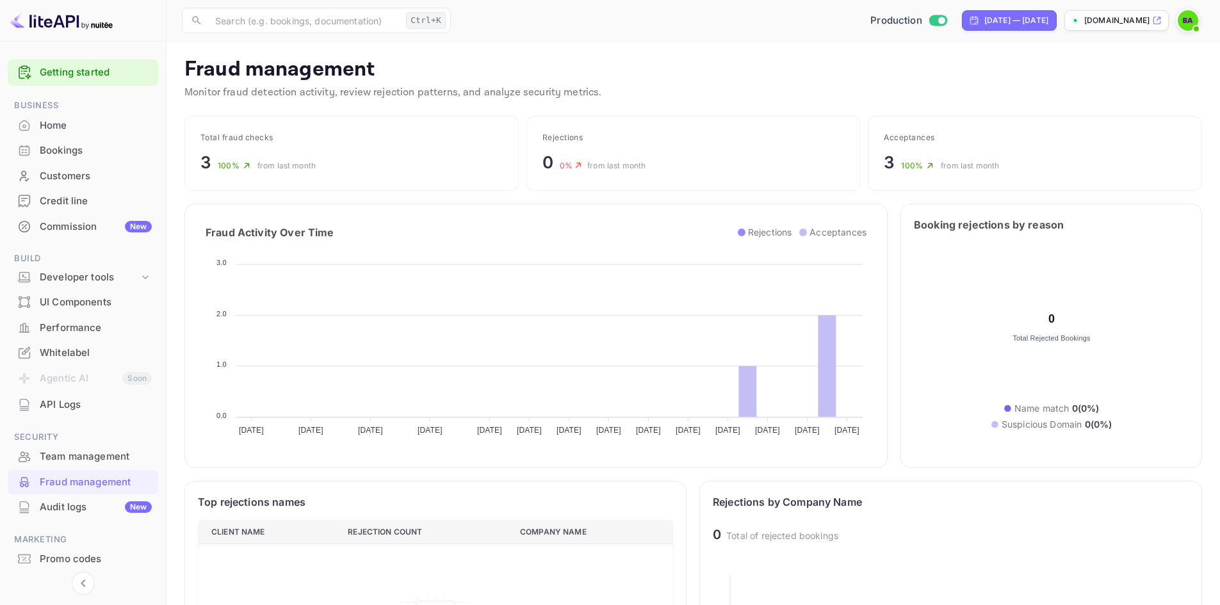  What do you see at coordinates (83, 437) in the screenshot?
I see `span: Security` at bounding box center [83, 437].